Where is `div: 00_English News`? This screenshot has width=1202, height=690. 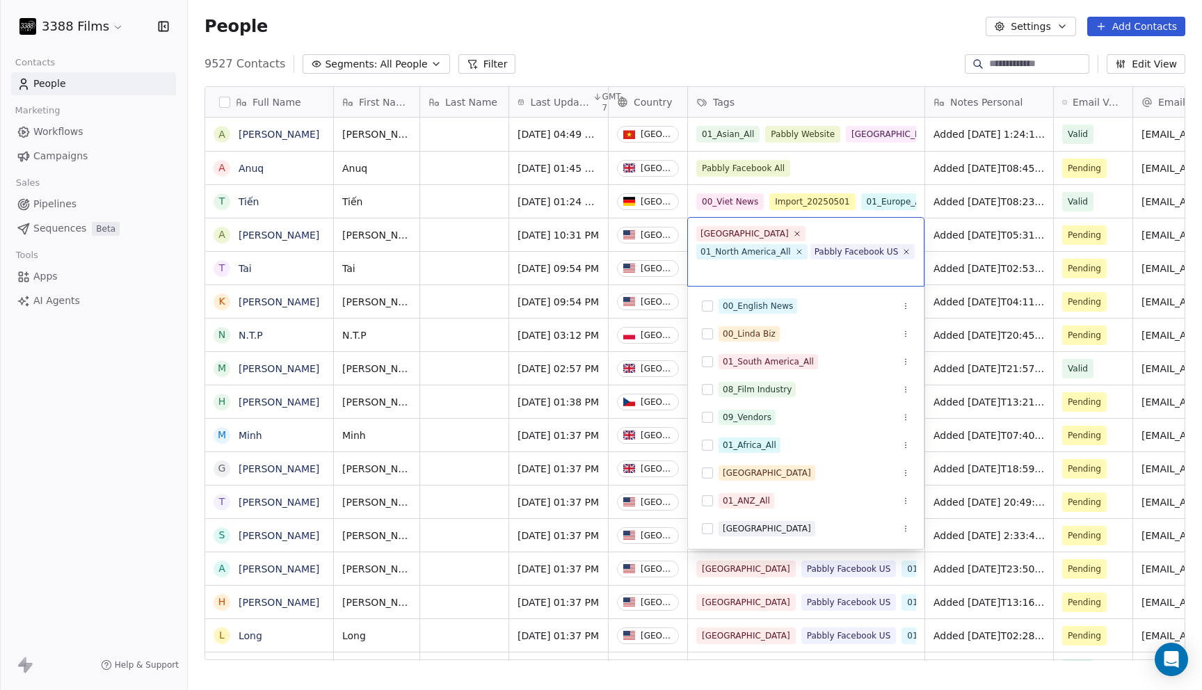
div: 00_English News is located at coordinates (758, 306).